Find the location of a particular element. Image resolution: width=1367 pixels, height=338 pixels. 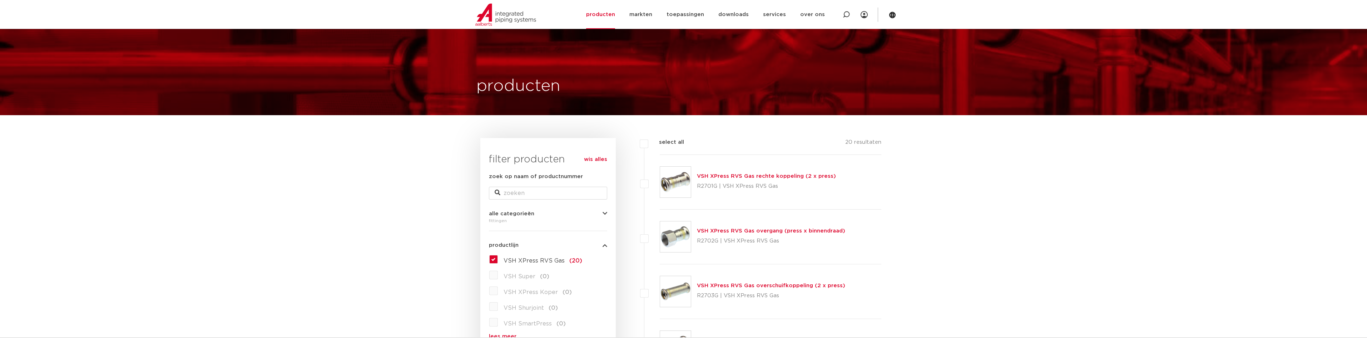

span: alle categorieën is located at coordinates (511, 213).